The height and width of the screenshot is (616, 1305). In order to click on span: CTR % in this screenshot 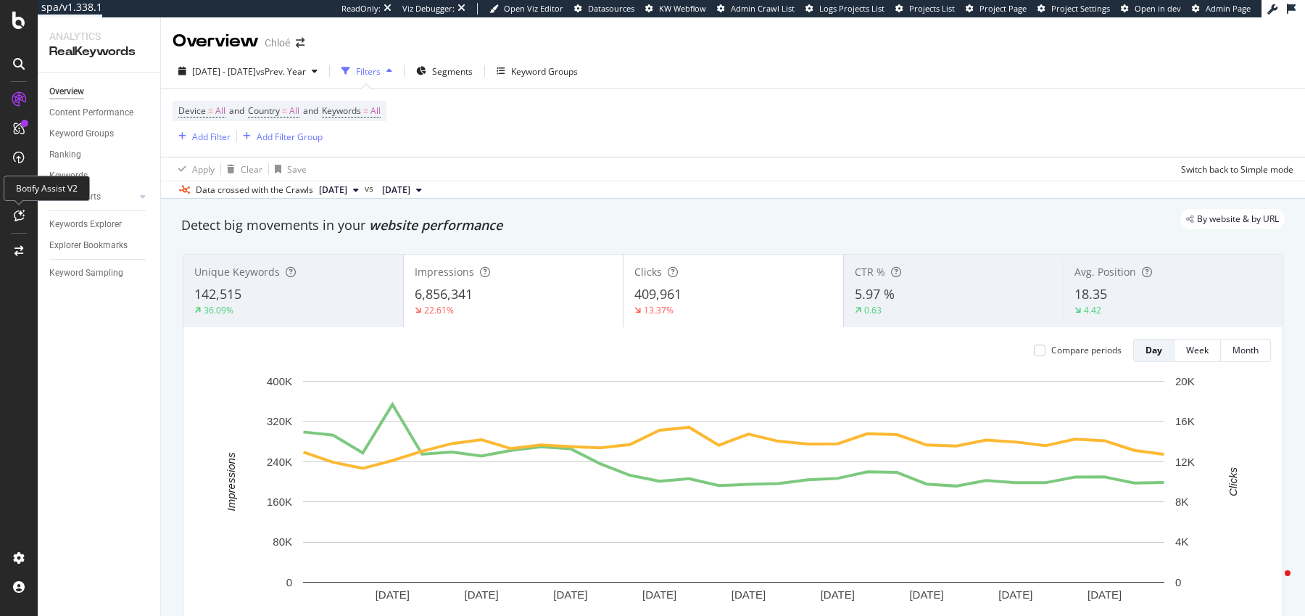, I will do `click(870, 271)`.